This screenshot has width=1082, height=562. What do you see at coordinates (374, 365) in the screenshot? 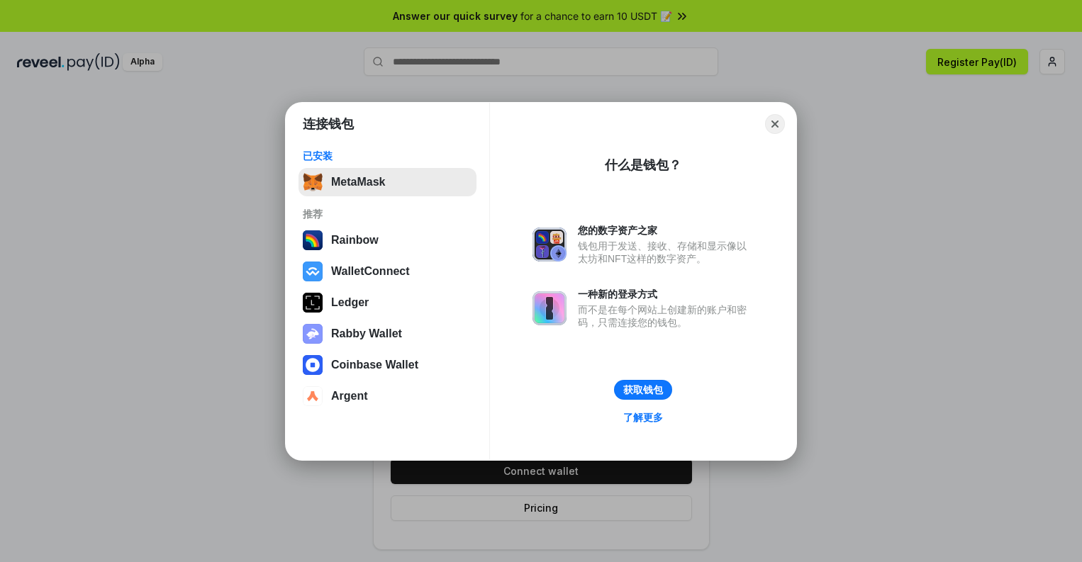
I see `div: Coinbase Wallet` at bounding box center [374, 365].